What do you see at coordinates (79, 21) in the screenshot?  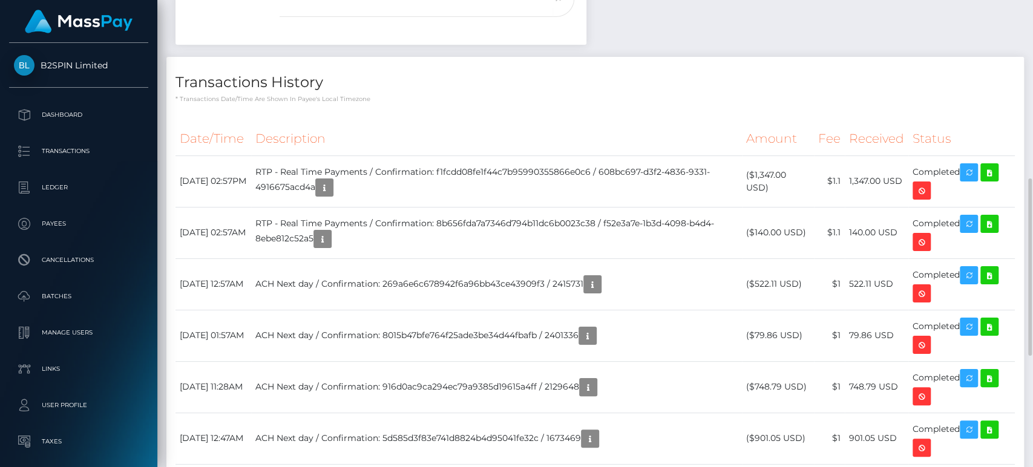 I see `img: MassPay Logo` at bounding box center [79, 21].